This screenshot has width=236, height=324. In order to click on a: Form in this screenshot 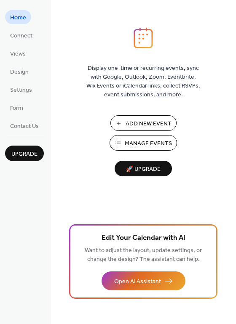, I will do `click(16, 107)`.